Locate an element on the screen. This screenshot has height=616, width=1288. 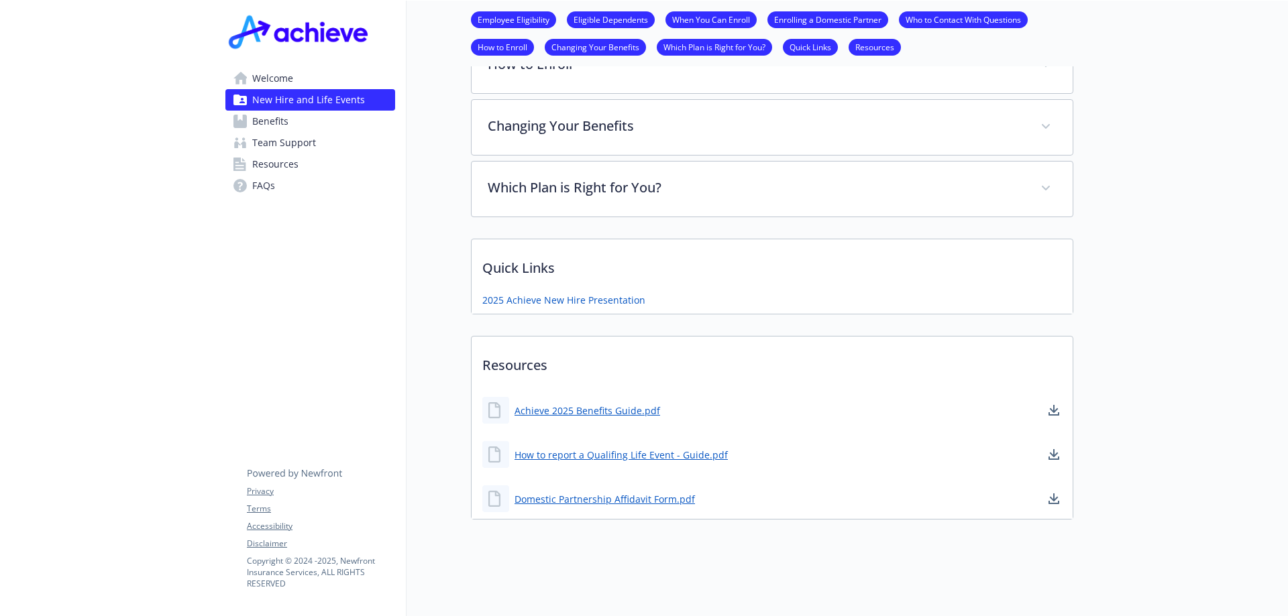
a: Achieve 2025 Benefits Guide.pdf is located at coordinates (587, 410).